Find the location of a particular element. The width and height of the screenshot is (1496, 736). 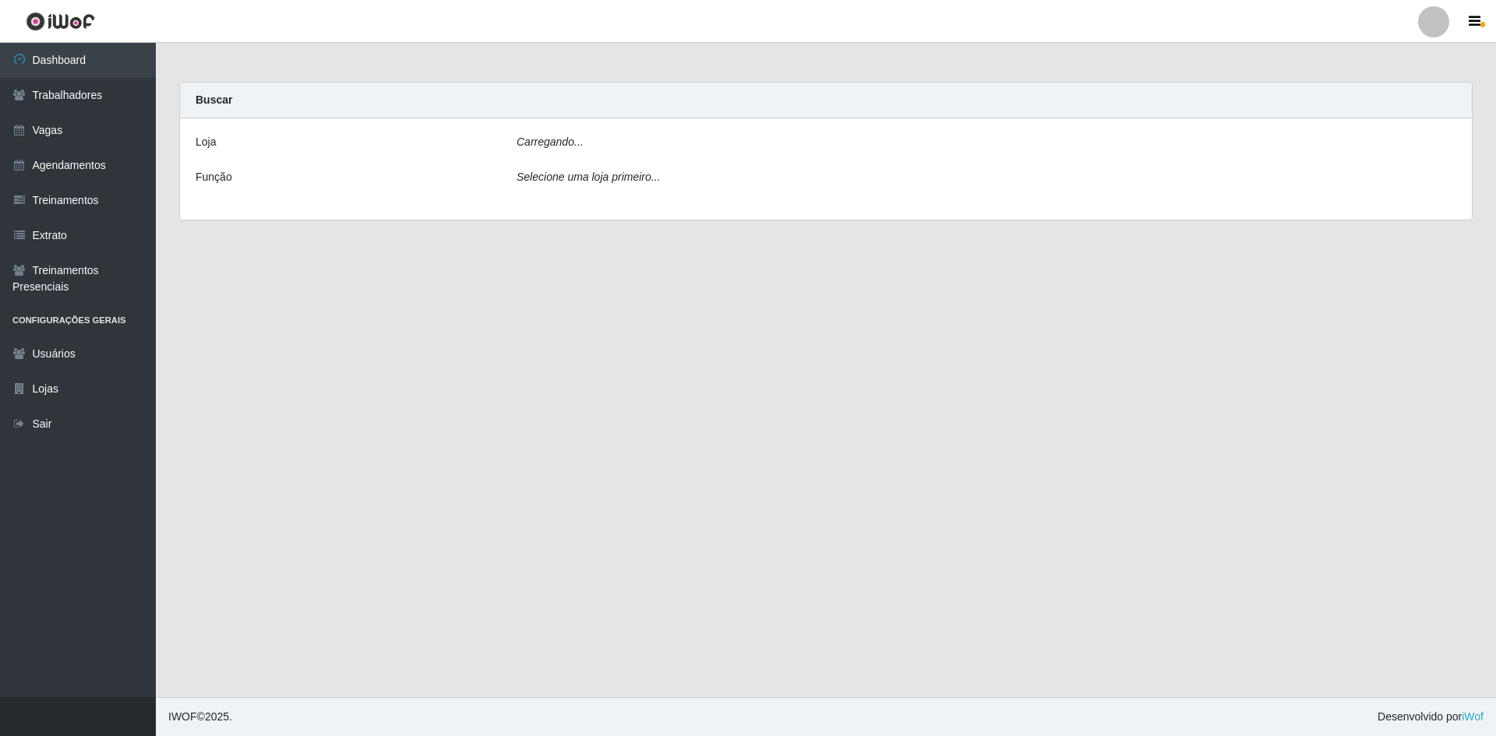

label: Função is located at coordinates (214, 177).